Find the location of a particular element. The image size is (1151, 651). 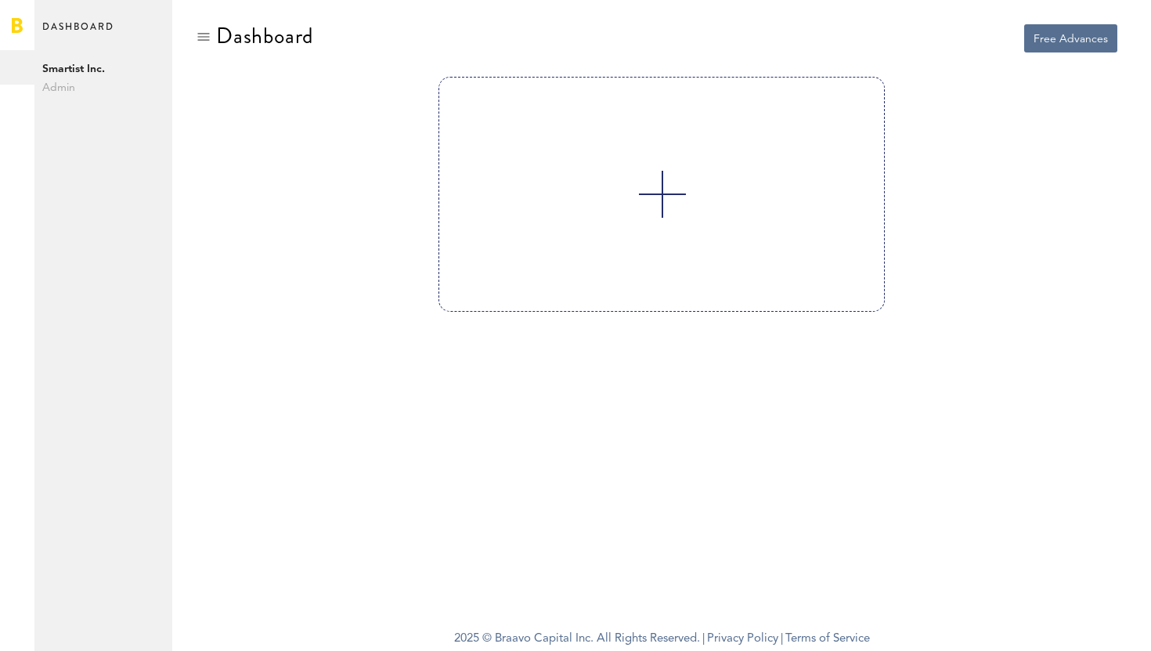

a: Terms of Service is located at coordinates (828, 638).